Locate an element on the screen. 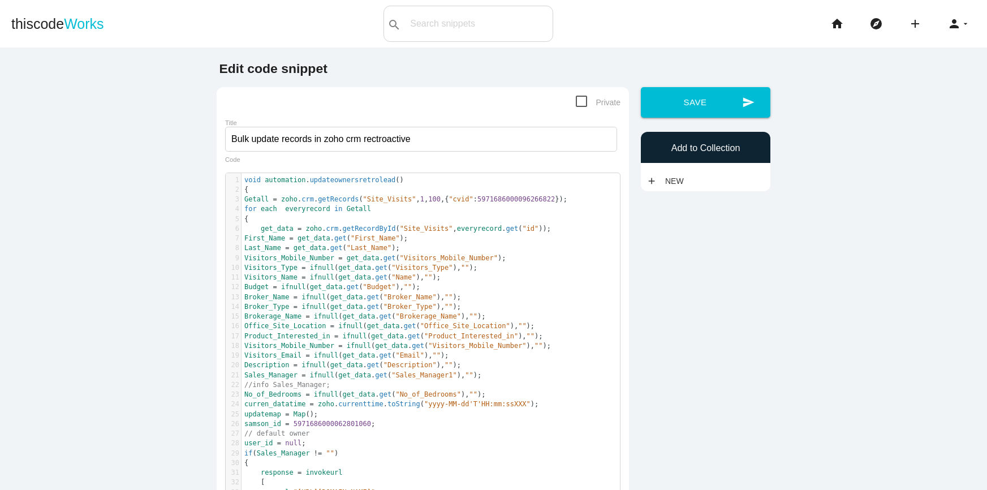 The height and width of the screenshot is (490, 987). span: automation is located at coordinates (285, 180).